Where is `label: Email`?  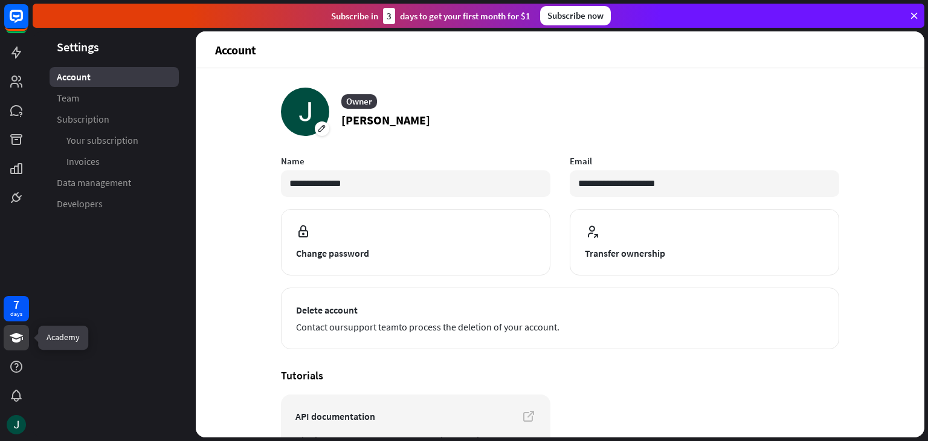 label: Email is located at coordinates (704, 161).